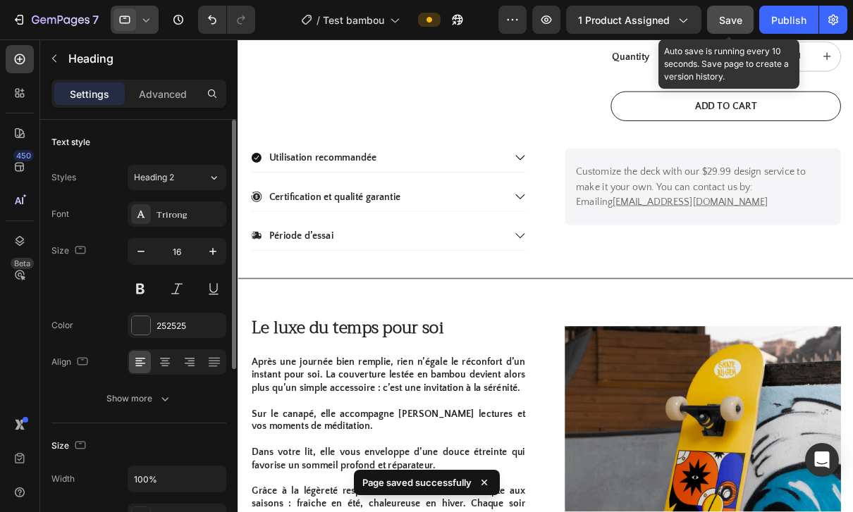  Describe the element at coordinates (605, 20) in the screenshot. I see `button: decrement` at that location.